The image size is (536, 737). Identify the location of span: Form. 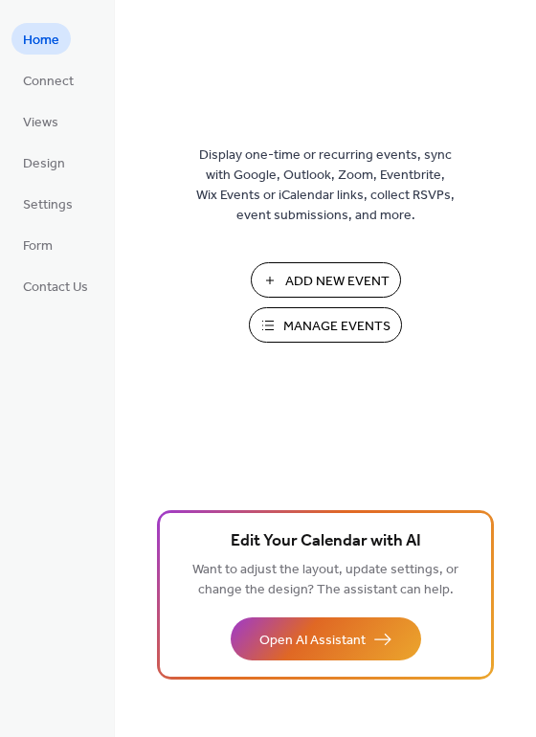
(37, 246).